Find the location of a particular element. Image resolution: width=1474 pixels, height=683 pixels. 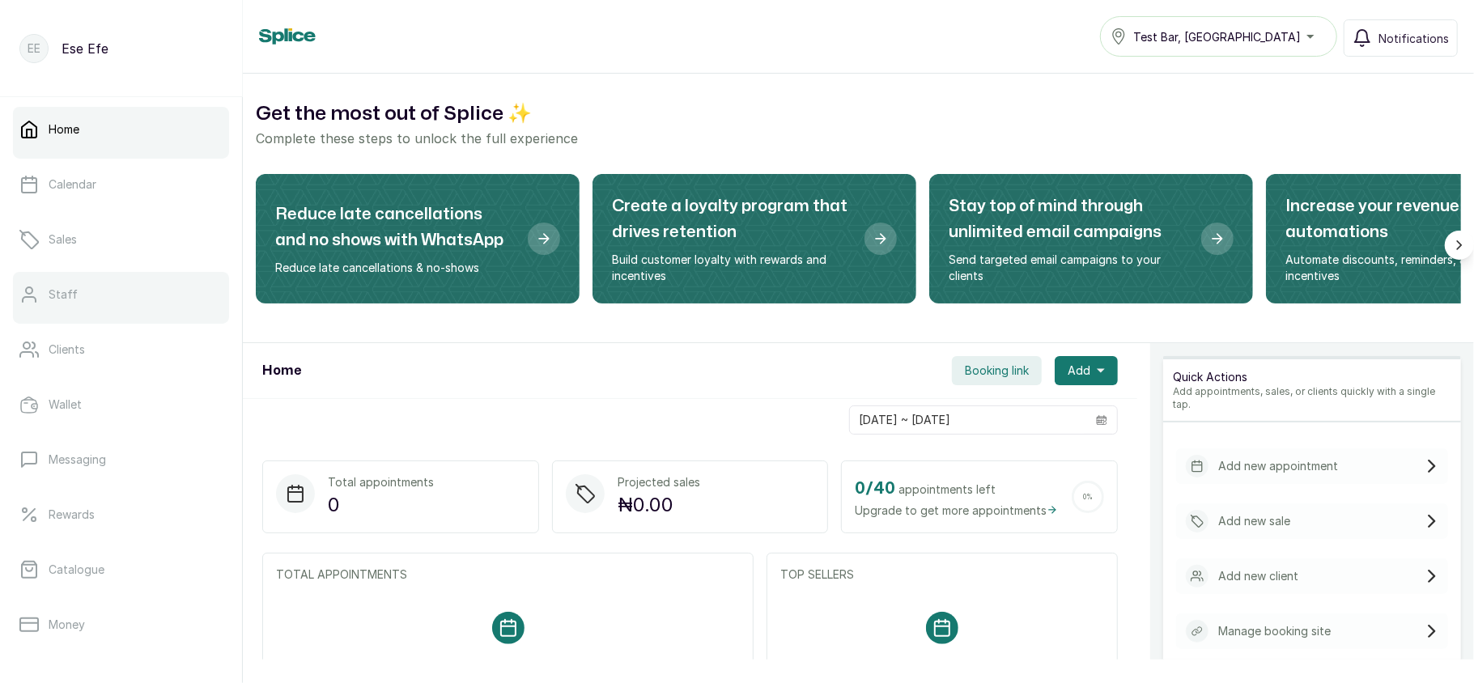

a: Catalogue is located at coordinates (121, 570).